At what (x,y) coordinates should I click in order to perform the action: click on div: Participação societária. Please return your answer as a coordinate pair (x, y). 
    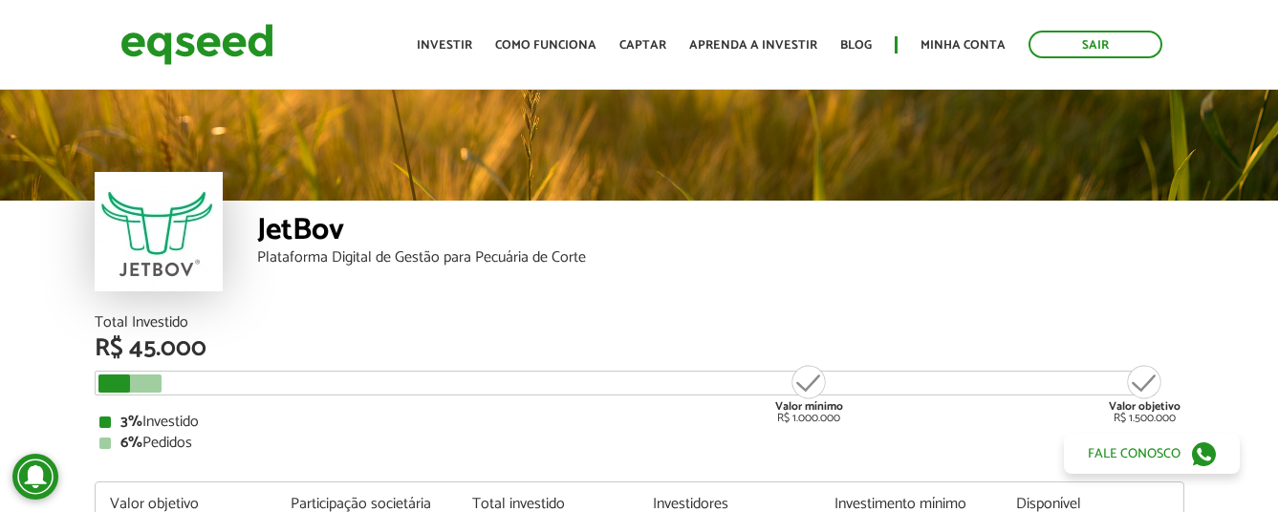
    Looking at the image, I should click on (367, 505).